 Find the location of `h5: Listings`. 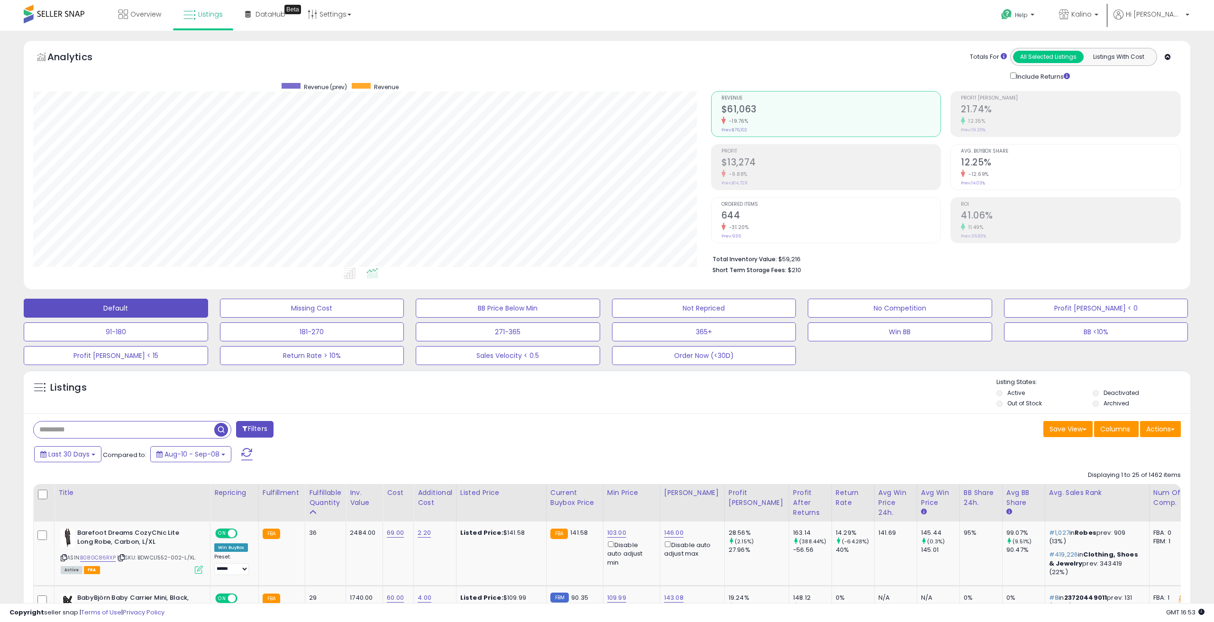

h5: Listings is located at coordinates (68, 388).